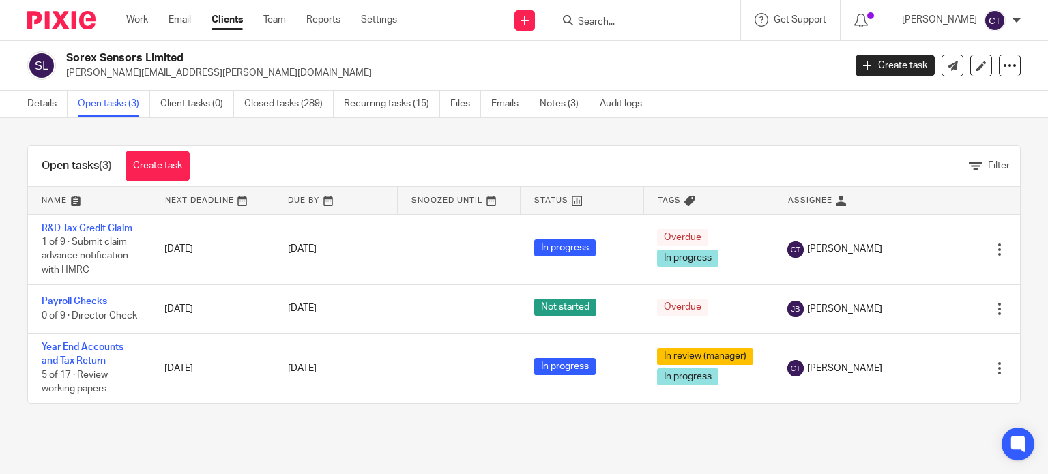 This screenshot has width=1048, height=474. What do you see at coordinates (274, 20) in the screenshot?
I see `a: Team` at bounding box center [274, 20].